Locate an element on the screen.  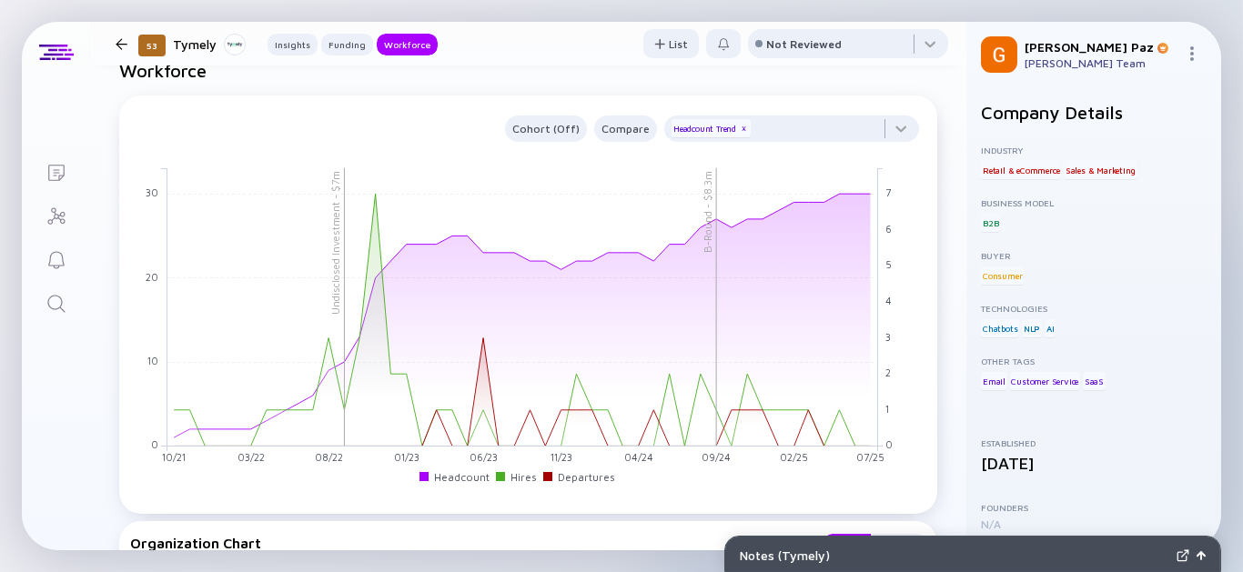
div: Organization Chart is located at coordinates (468, 543).